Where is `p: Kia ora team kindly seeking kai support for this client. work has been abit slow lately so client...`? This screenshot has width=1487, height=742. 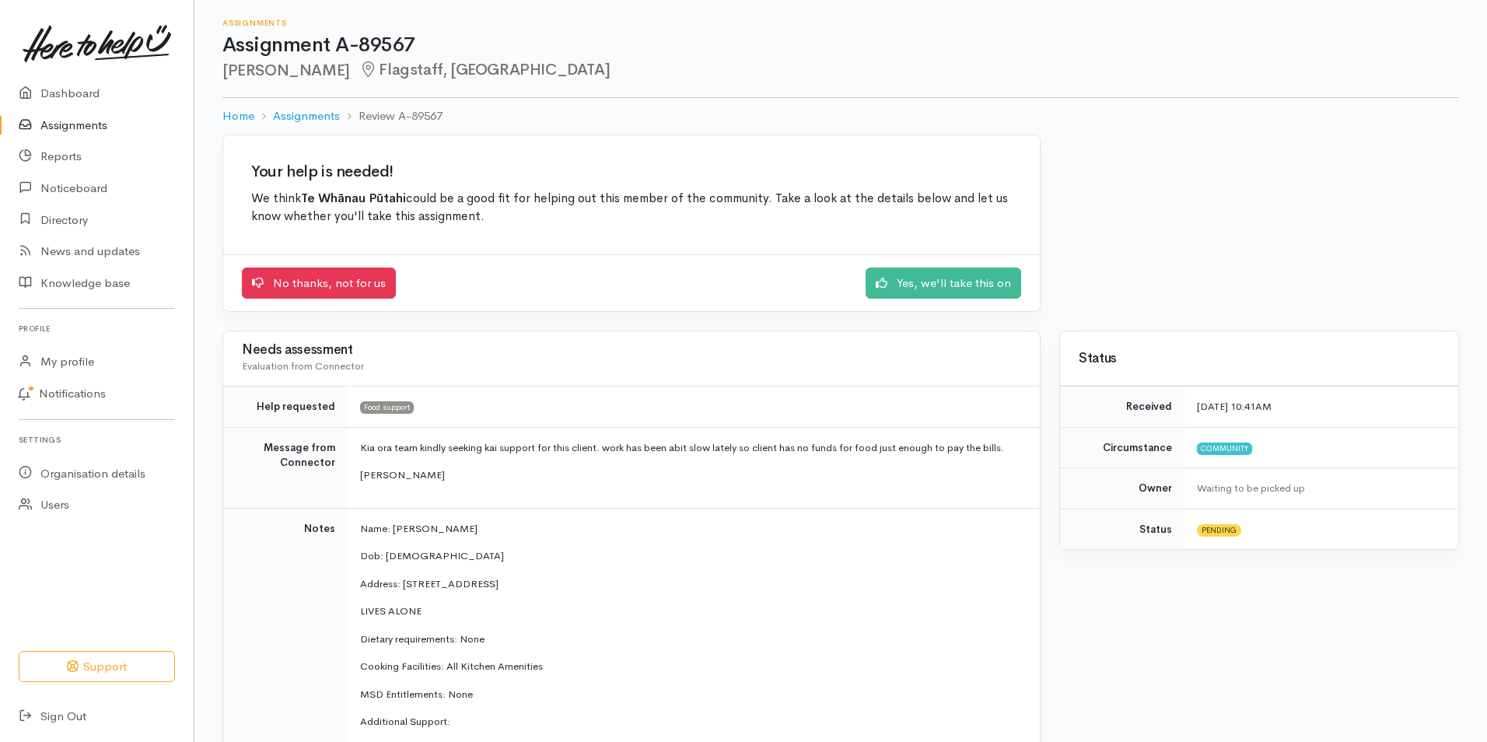
p: Kia ora team kindly seeking kai support for this client. work has been abit slow lately so client... is located at coordinates (691, 448).